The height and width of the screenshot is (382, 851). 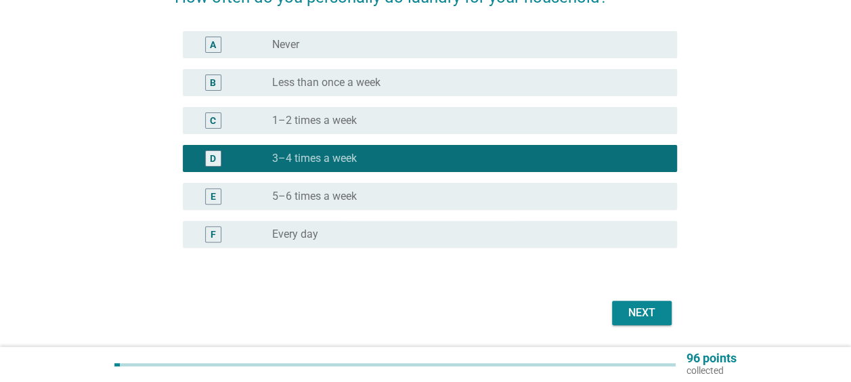 What do you see at coordinates (642, 313) in the screenshot?
I see `button: Next` at bounding box center [642, 313].